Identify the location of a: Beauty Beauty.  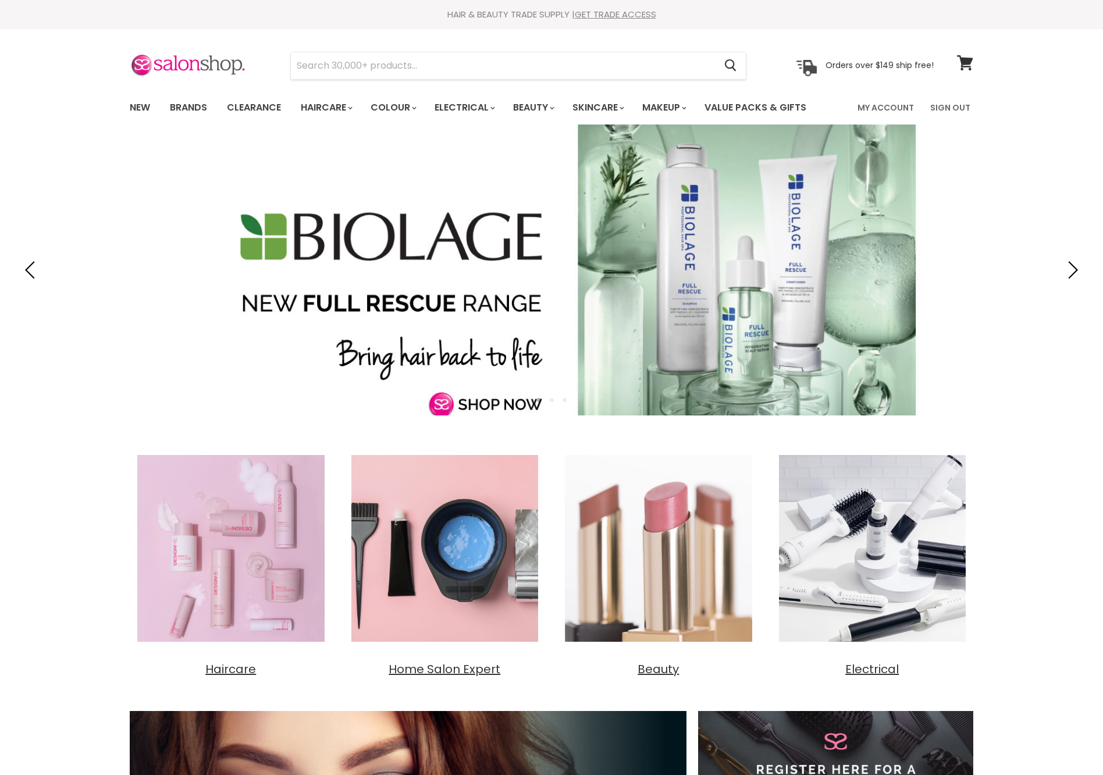
(659, 562).